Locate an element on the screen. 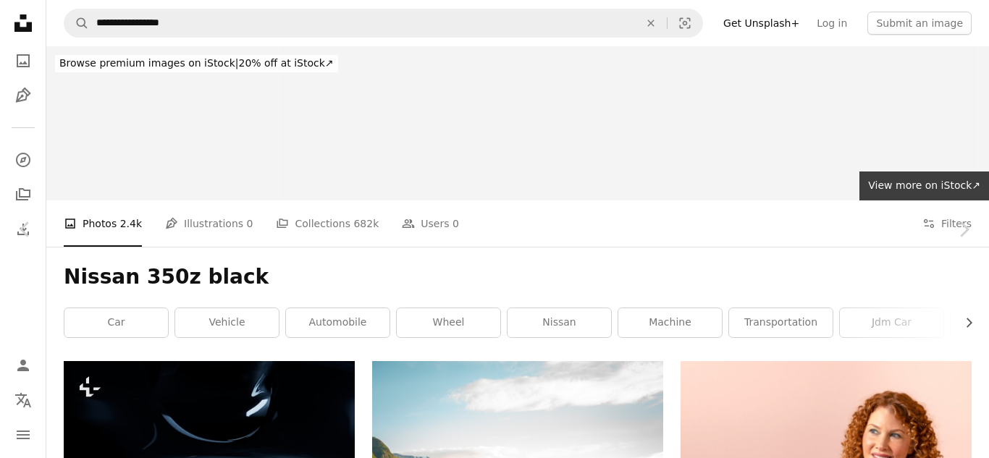 This screenshot has width=989, height=458. a: Illustrations 0 is located at coordinates (208, 224).